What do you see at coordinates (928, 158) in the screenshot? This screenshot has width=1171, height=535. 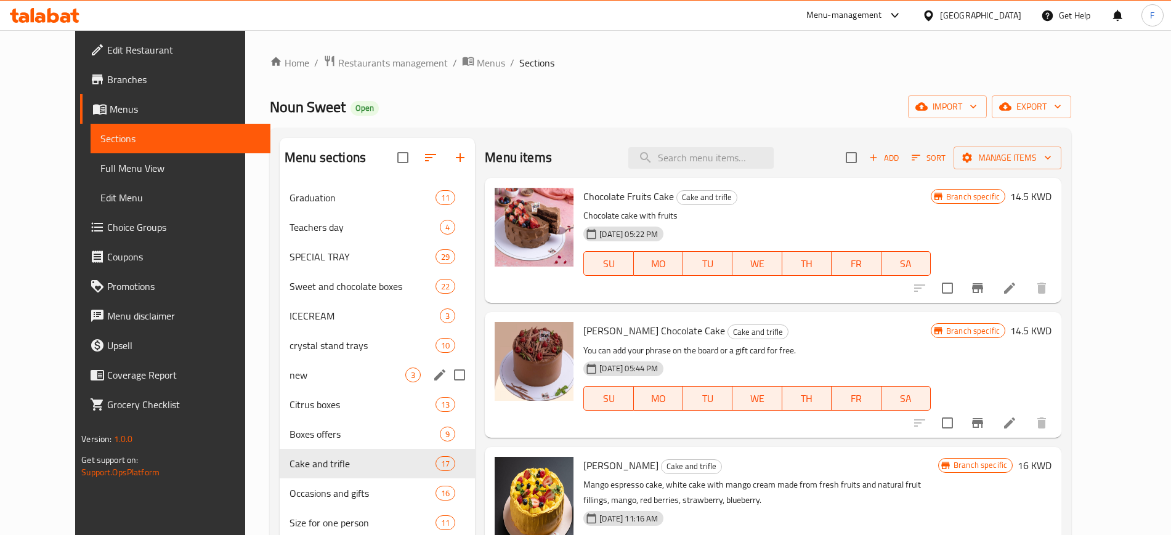 I see `span: Sort` at bounding box center [928, 158].